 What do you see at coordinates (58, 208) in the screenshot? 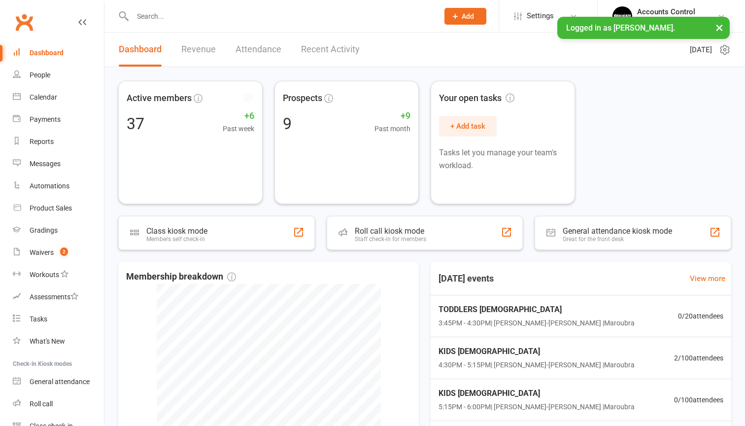
I see `a: Product Sales` at bounding box center [58, 208].